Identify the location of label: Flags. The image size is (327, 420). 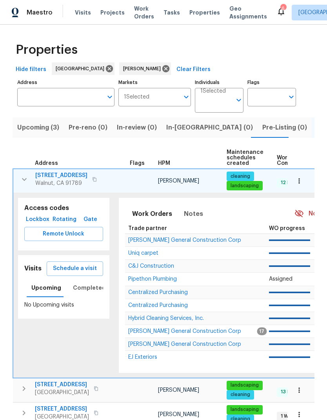
(272, 82).